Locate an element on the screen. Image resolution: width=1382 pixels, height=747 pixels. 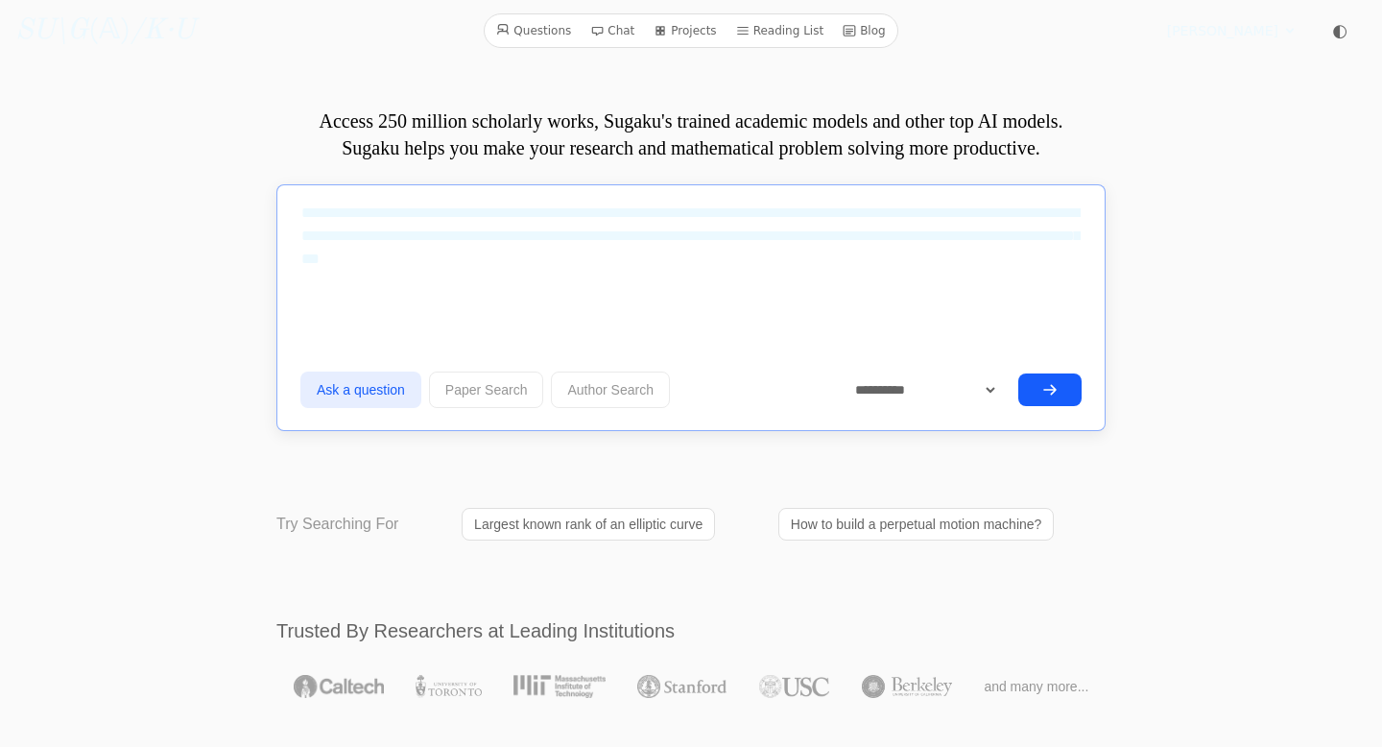
button: Author Search is located at coordinates (610, 390).